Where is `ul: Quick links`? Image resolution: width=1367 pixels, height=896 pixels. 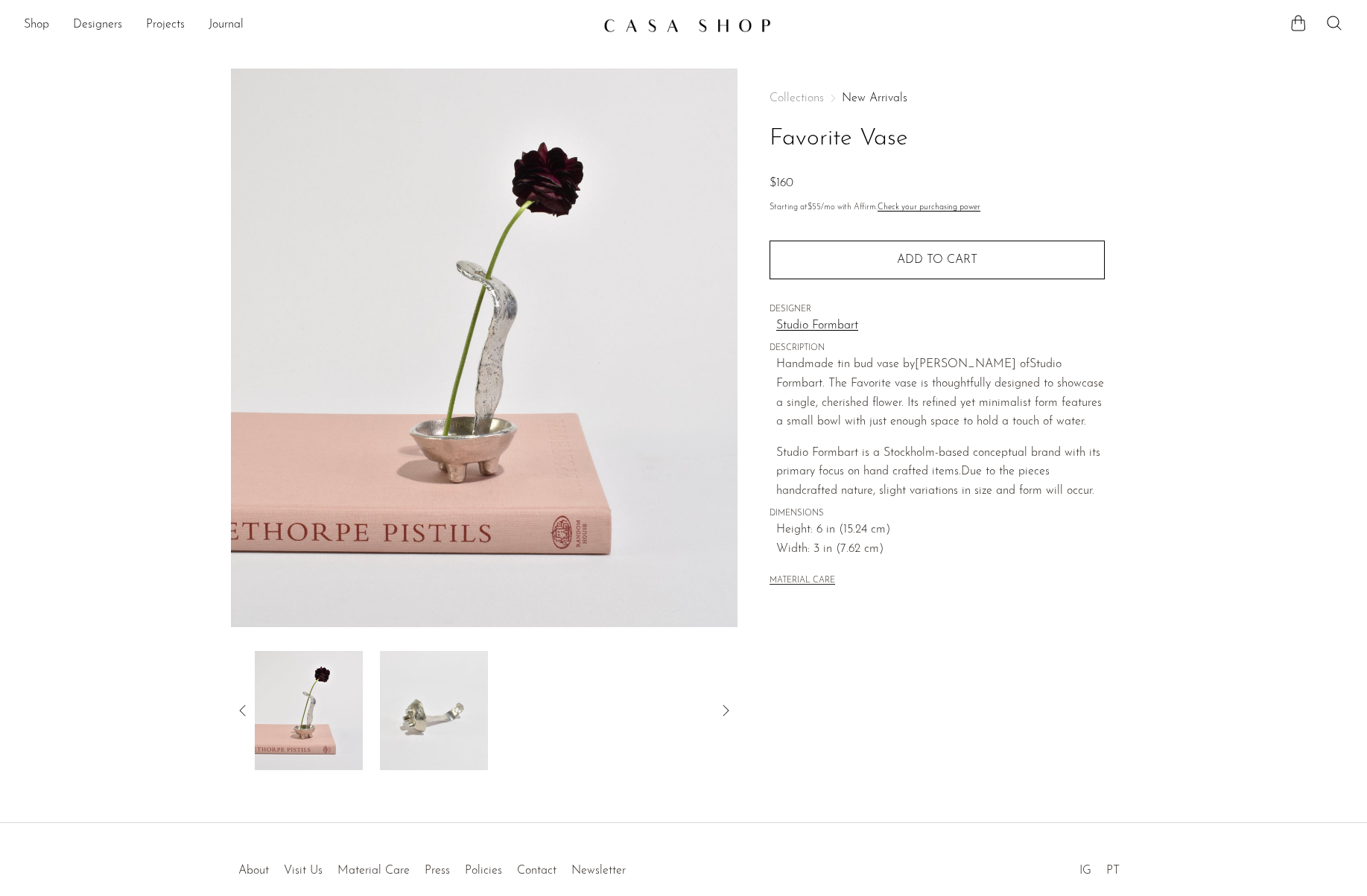 ul: Quick links is located at coordinates (432, 866).